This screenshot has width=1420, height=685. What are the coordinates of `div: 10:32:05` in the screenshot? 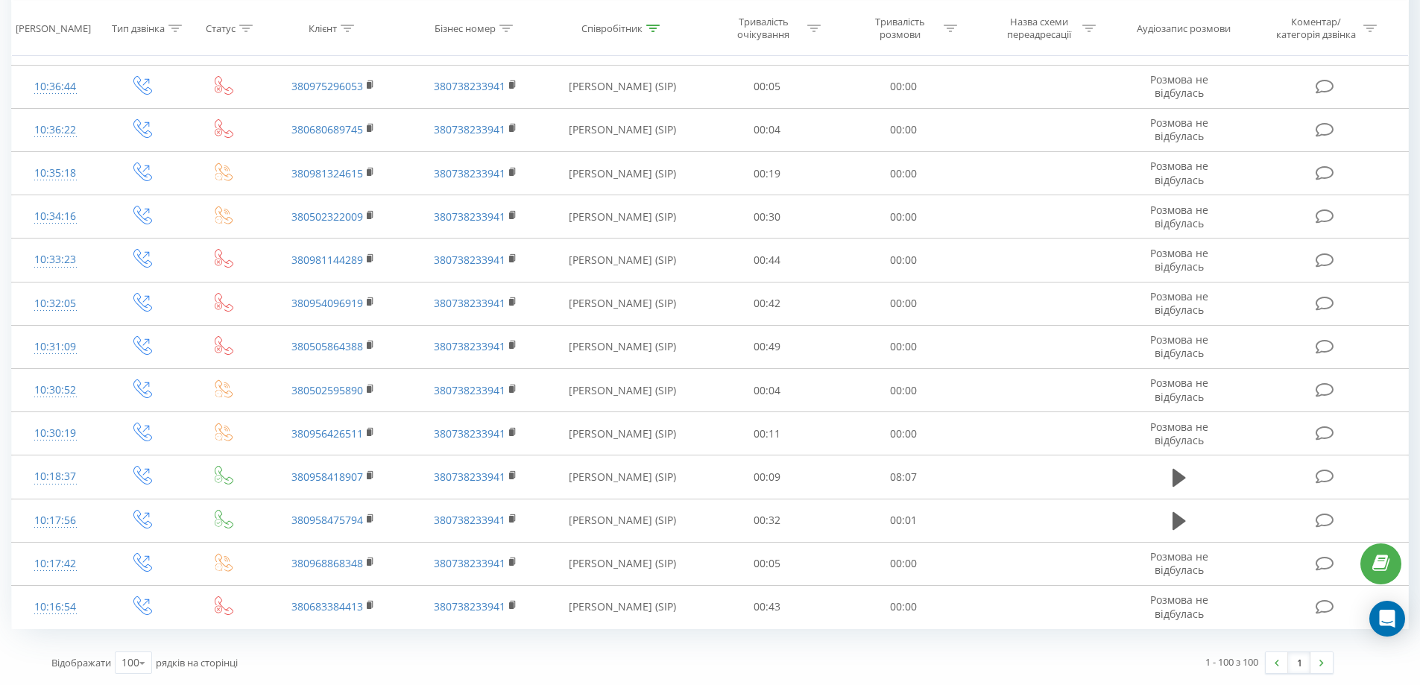 It's located at (55, 303).